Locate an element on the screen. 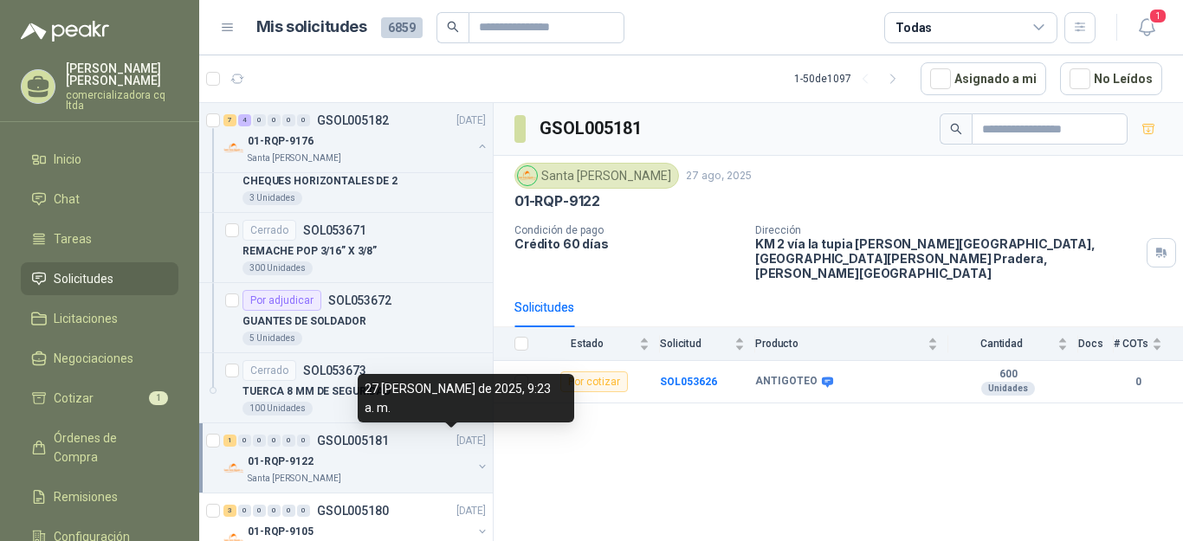 The height and width of the screenshot is (541, 1183). span: Órdenes de Compra is located at coordinates (107, 448).